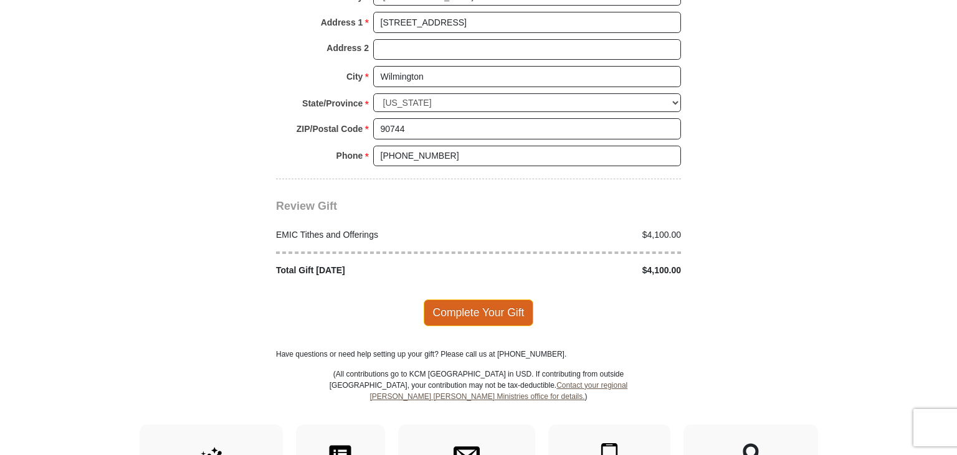 The width and height of the screenshot is (957, 455). What do you see at coordinates (354, 77) in the screenshot?
I see `strong: City` at bounding box center [354, 77].